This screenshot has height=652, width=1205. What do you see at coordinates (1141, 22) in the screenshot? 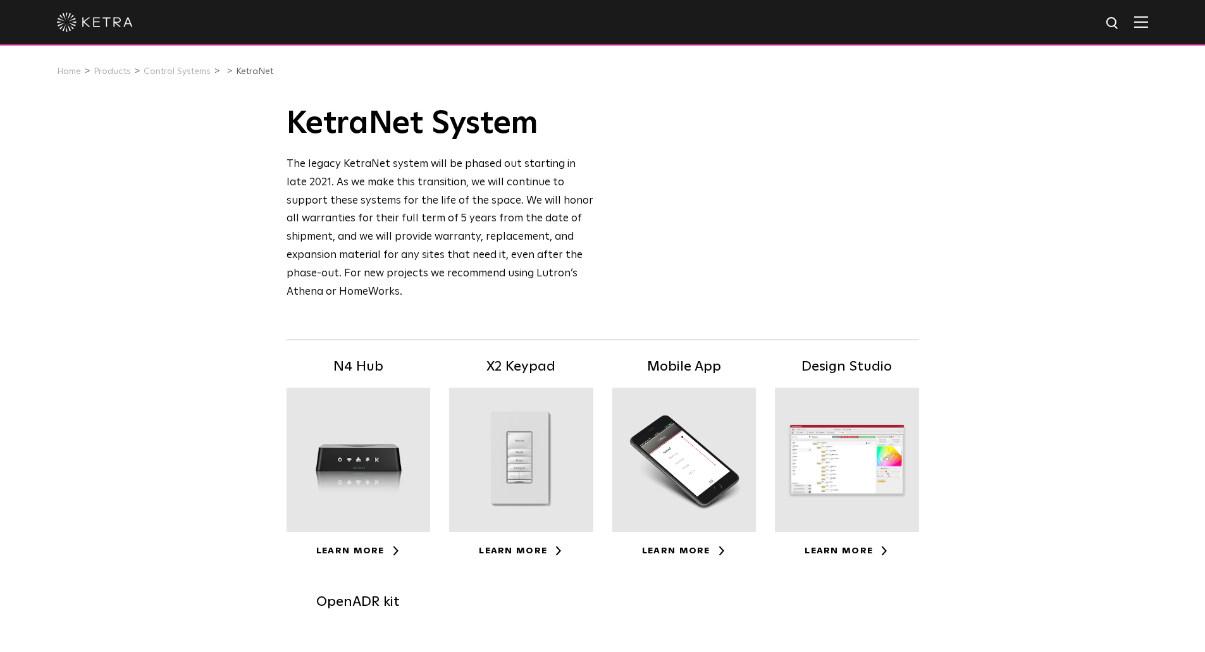
I see `img: Hamburger%20Nav.svg` at bounding box center [1141, 22].